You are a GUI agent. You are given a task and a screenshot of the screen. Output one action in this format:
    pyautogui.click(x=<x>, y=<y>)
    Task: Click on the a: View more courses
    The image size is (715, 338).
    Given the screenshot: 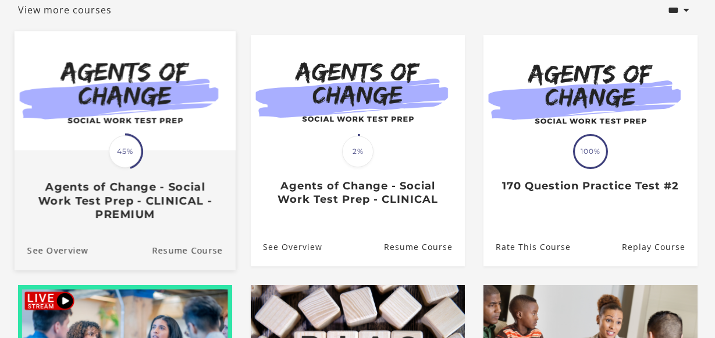 What is the action you would take?
    pyautogui.click(x=65, y=10)
    